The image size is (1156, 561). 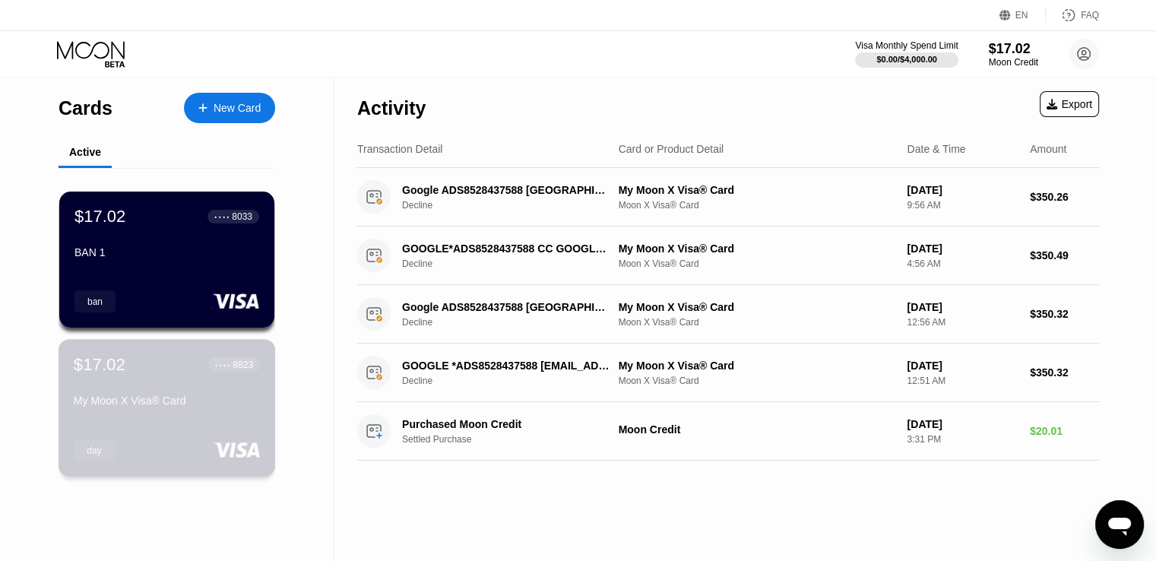 What do you see at coordinates (514, 439) in the screenshot?
I see `div: Settled Purchase` at bounding box center [514, 439].